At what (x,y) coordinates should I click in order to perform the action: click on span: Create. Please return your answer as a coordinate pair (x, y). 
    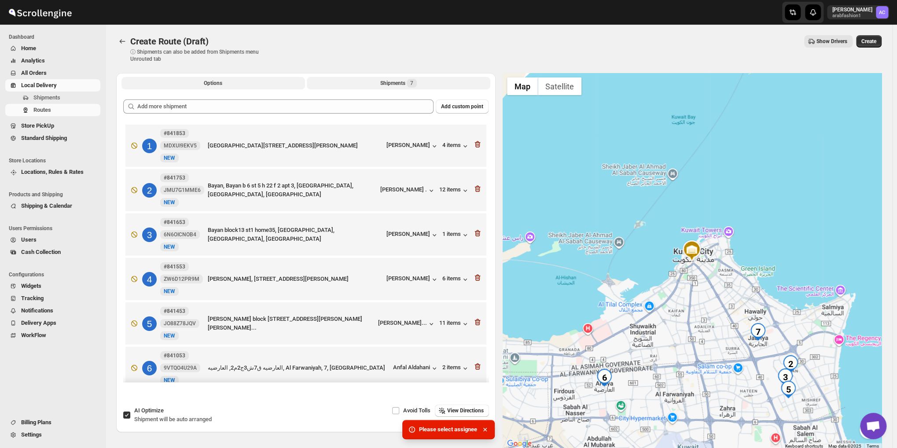
    Looking at the image, I should click on (869, 41).